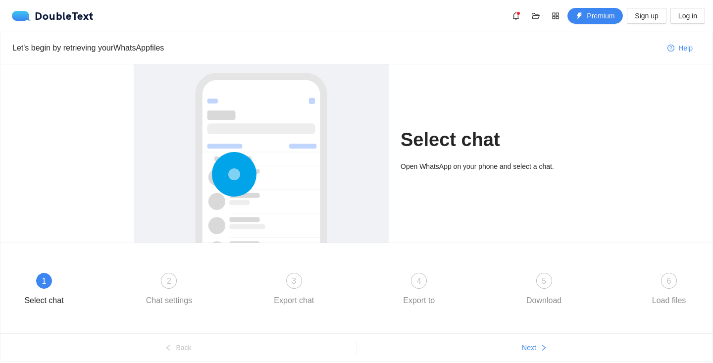 The height and width of the screenshot is (363, 713). Describe the element at coordinates (536, 16) in the screenshot. I see `span: folder-open` at that location.